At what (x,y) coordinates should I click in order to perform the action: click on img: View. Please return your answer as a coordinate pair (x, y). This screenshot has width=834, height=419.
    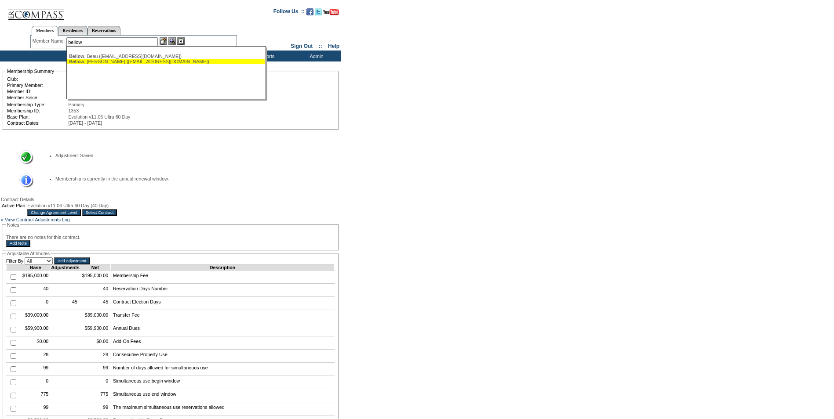
    Looking at the image, I should click on (172, 41).